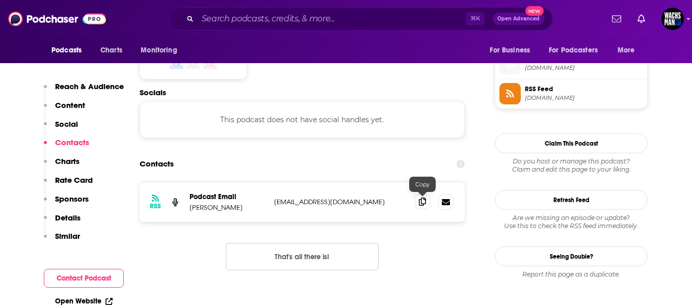 The image size is (692, 305). I want to click on p: Contacts, so click(72, 142).